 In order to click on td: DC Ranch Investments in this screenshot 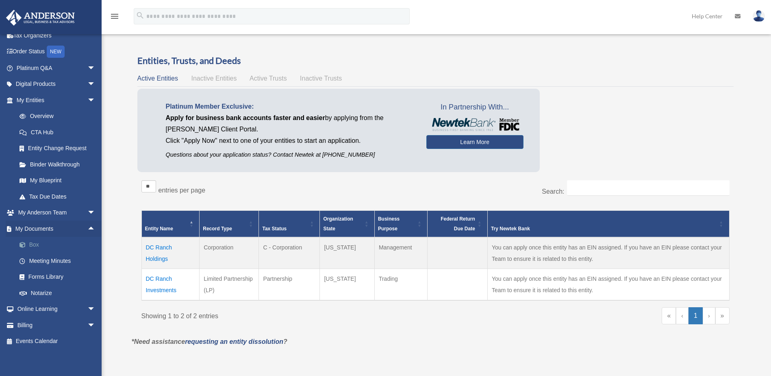, I will do `click(170, 284)`.